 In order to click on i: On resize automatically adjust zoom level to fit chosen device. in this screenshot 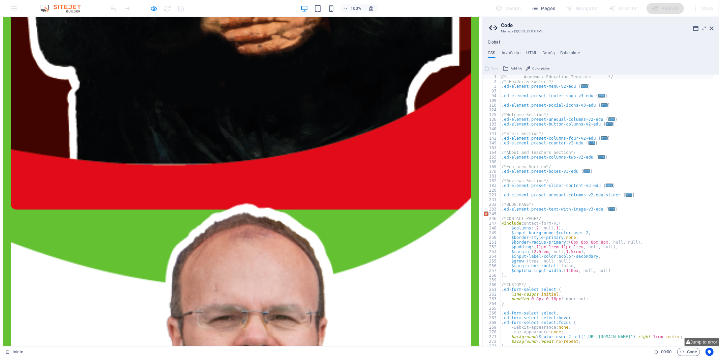, I will do `click(371, 8)`.